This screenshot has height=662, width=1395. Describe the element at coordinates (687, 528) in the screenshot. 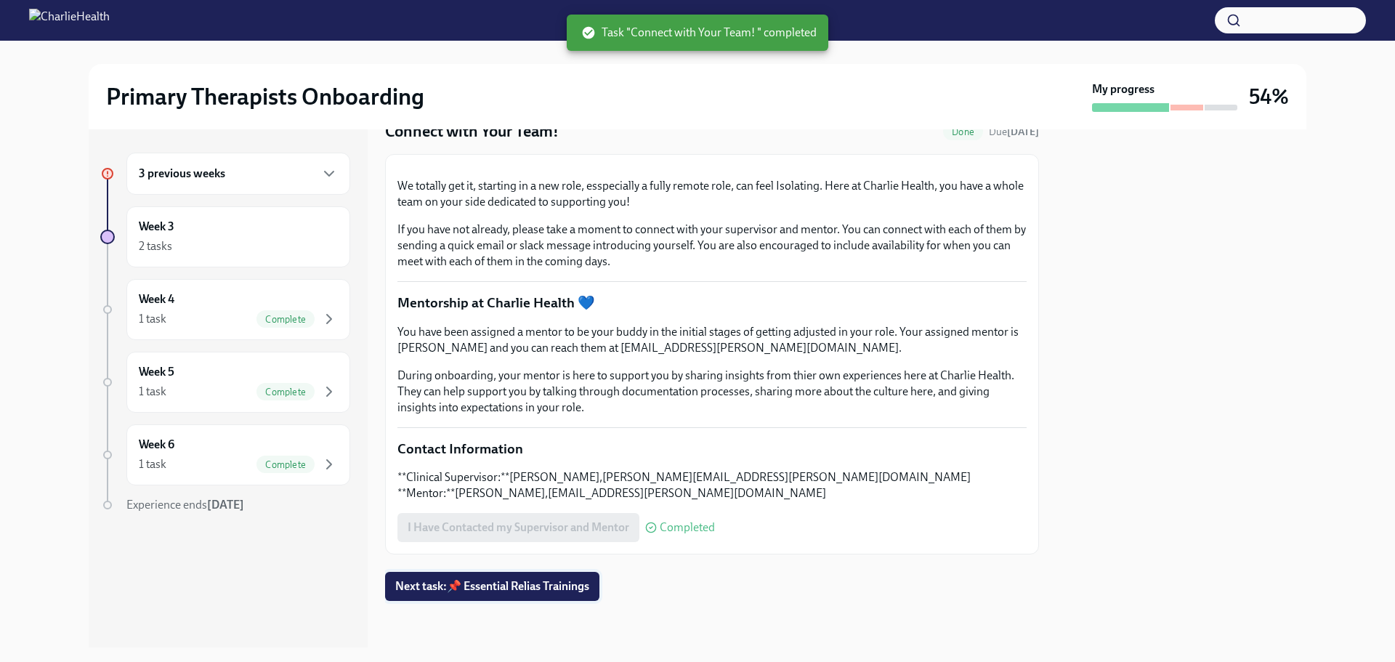

I see `span: Completed` at that location.